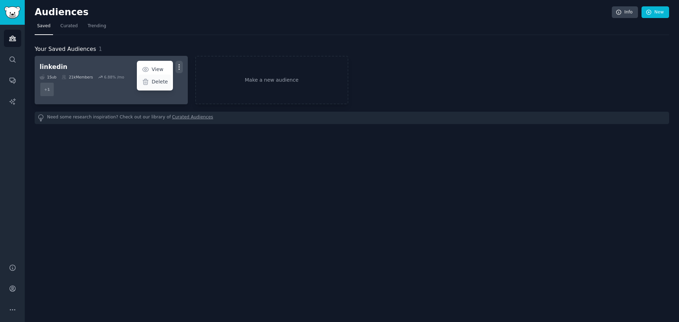 Image resolution: width=679 pixels, height=322 pixels. What do you see at coordinates (157, 69) in the screenshot?
I see `p: View` at bounding box center [157, 69].